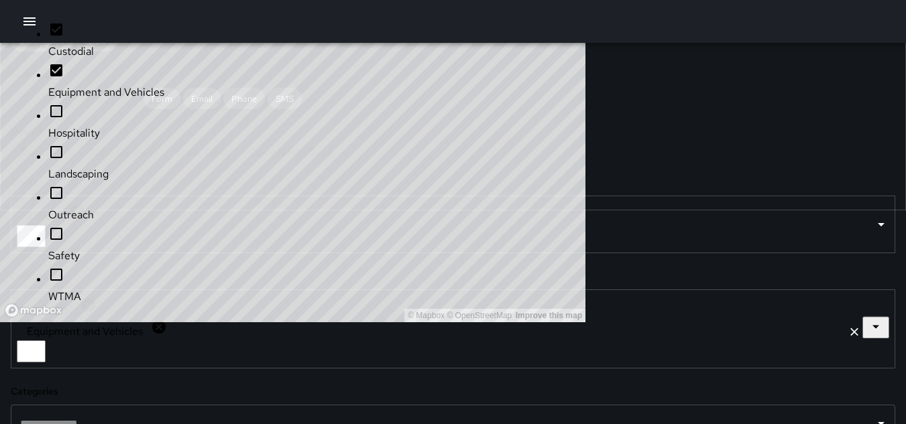  Describe the element at coordinates (881, 225) in the screenshot. I see `button: Open` at that location.